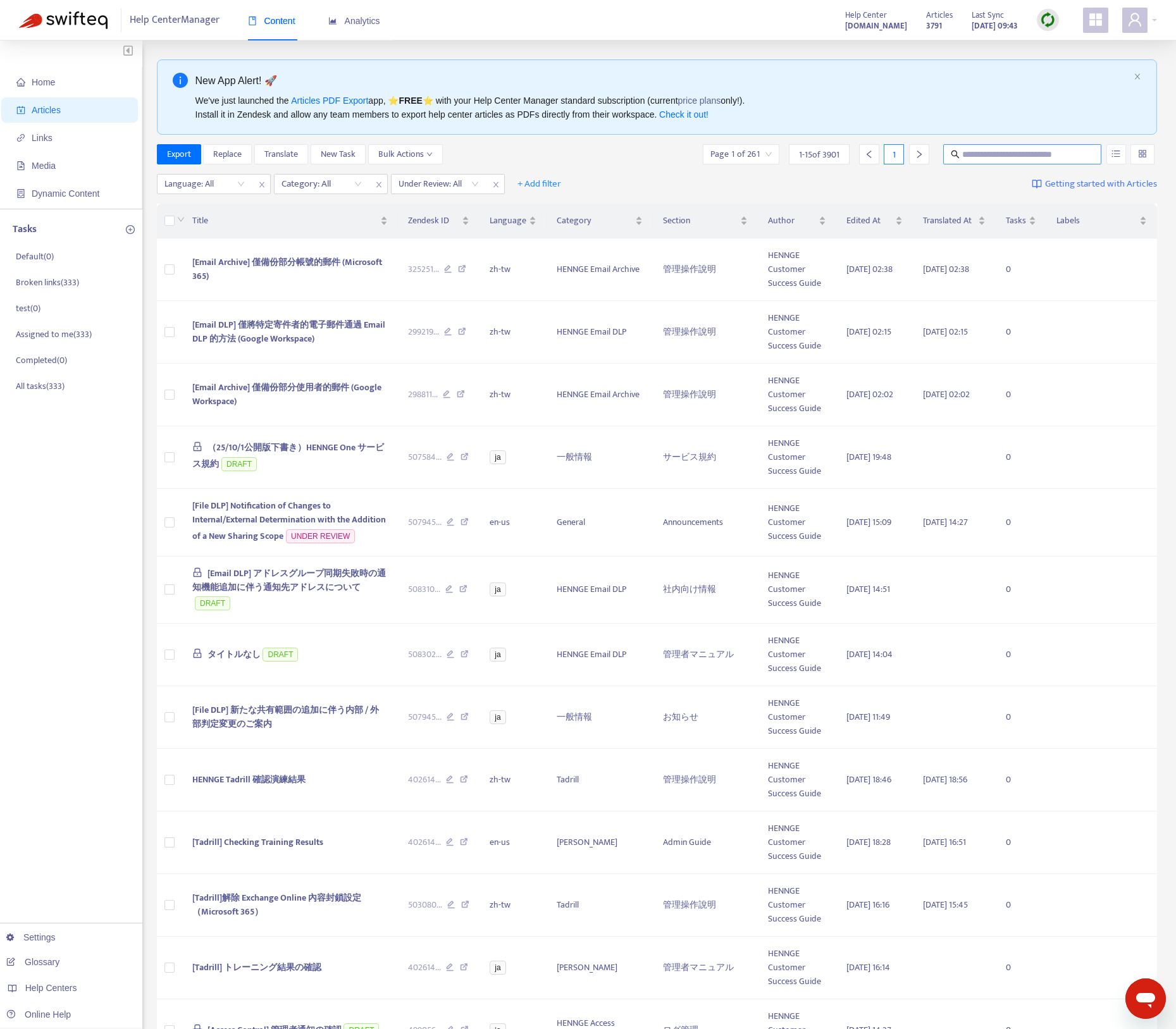  Describe the element at coordinates (42, 138) in the screenshot. I see `span: Links` at that location.